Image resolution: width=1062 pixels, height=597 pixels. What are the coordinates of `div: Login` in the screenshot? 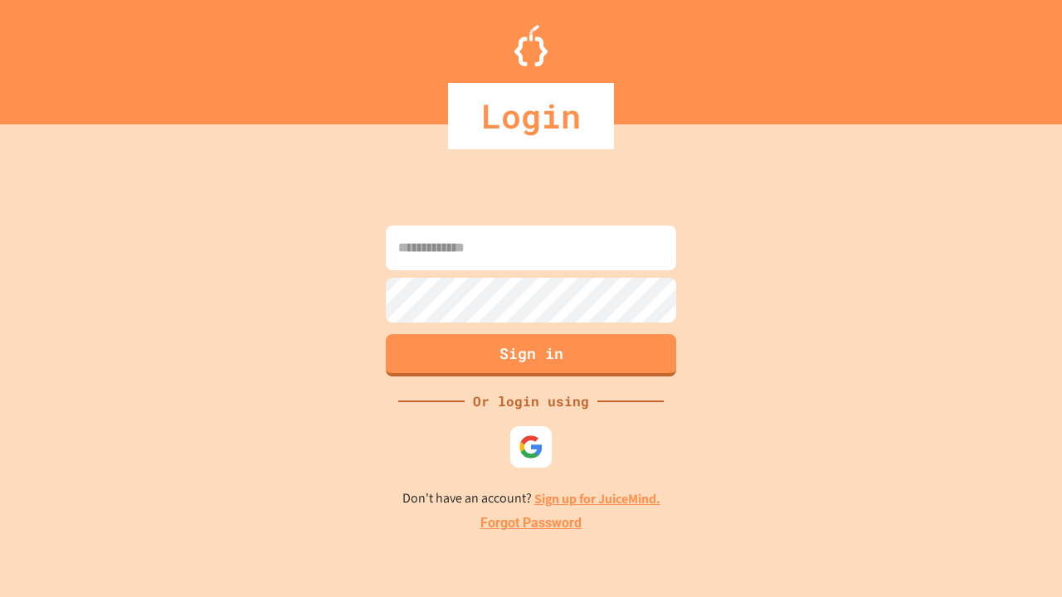 It's located at (531, 116).